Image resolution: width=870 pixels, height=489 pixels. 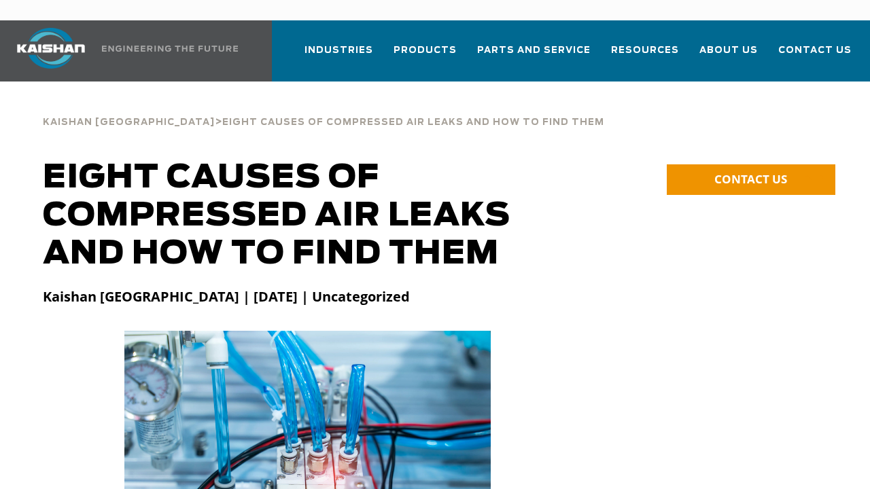 I want to click on a: About Us, so click(x=729, y=56).